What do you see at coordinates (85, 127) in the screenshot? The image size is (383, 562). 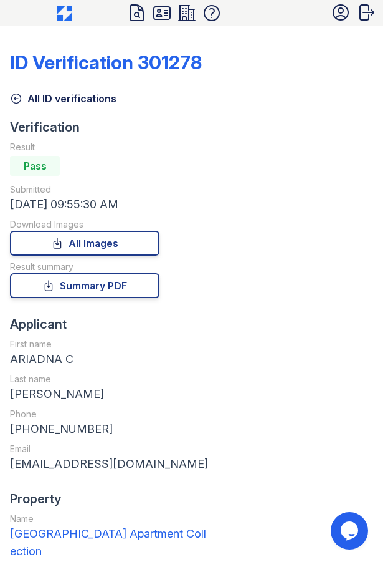 I see `div: Verification` at bounding box center [85, 127].